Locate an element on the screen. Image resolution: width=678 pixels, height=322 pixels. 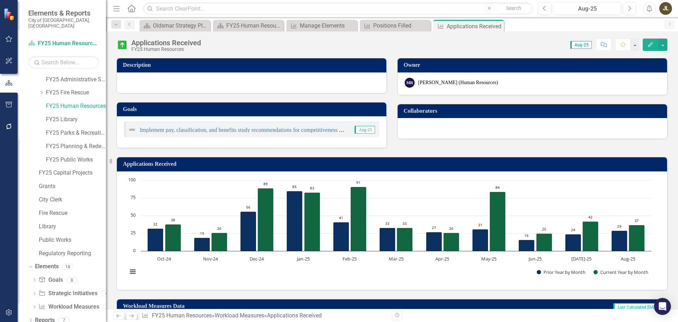
div: FY25 Human Resources - Strategic Plan is located at coordinates (254, 25).